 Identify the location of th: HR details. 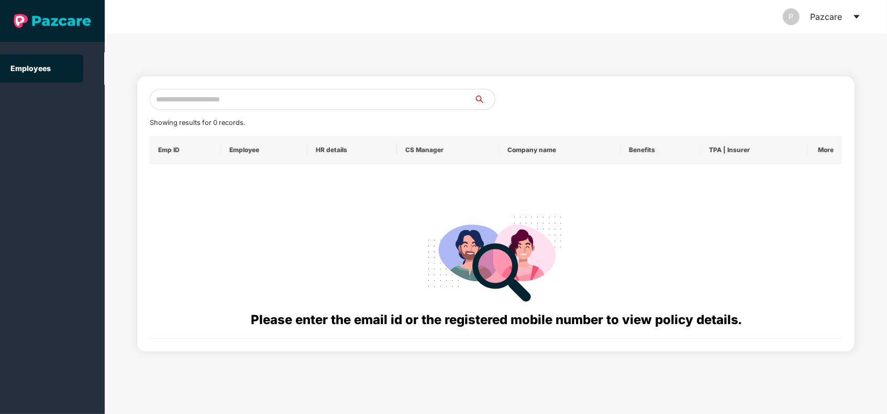
(352, 150).